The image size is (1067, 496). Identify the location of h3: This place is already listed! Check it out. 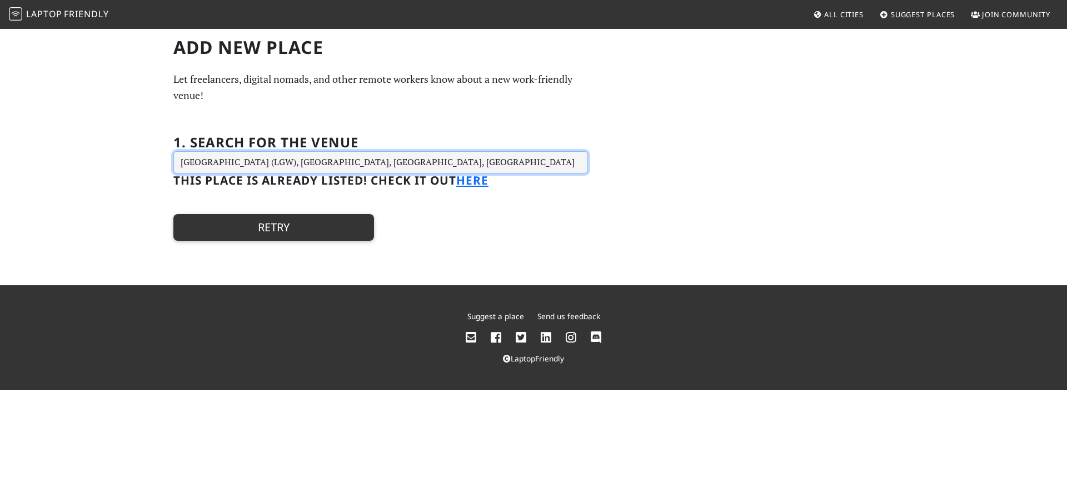
(381, 180).